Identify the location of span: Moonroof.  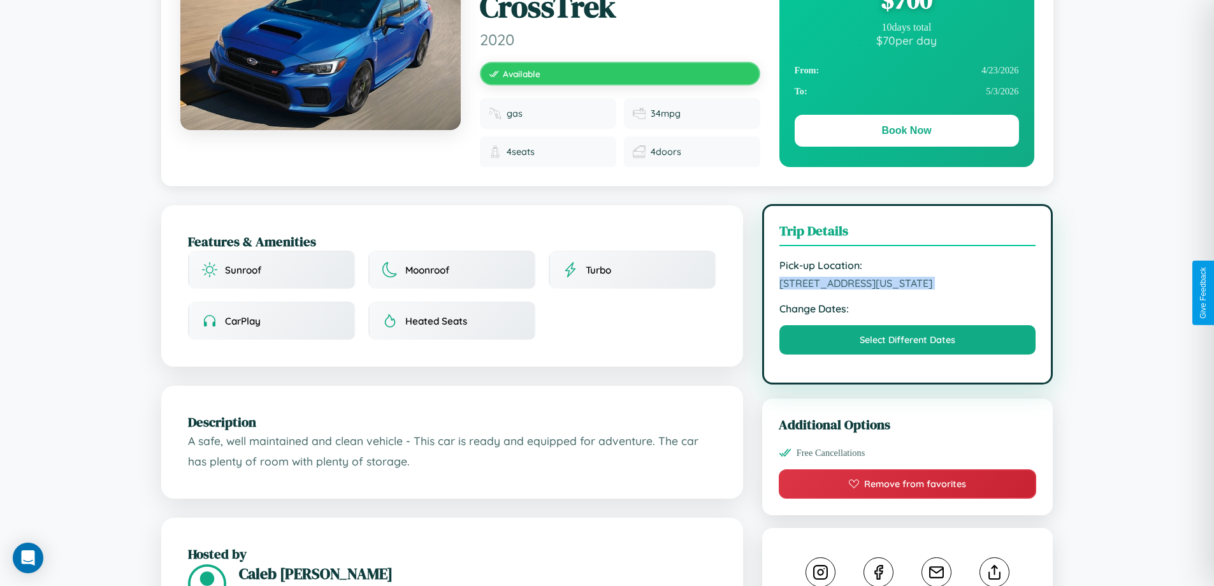
(427, 270).